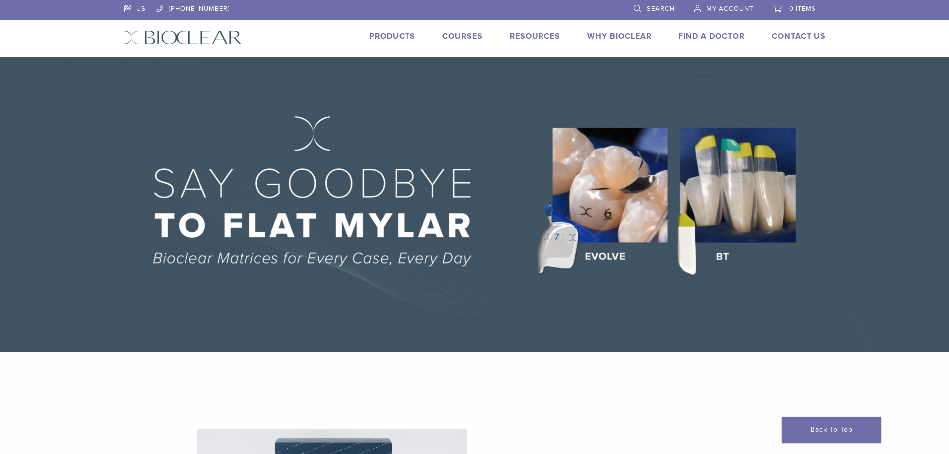  What do you see at coordinates (711, 36) in the screenshot?
I see `a: Find A Doctor` at bounding box center [711, 36].